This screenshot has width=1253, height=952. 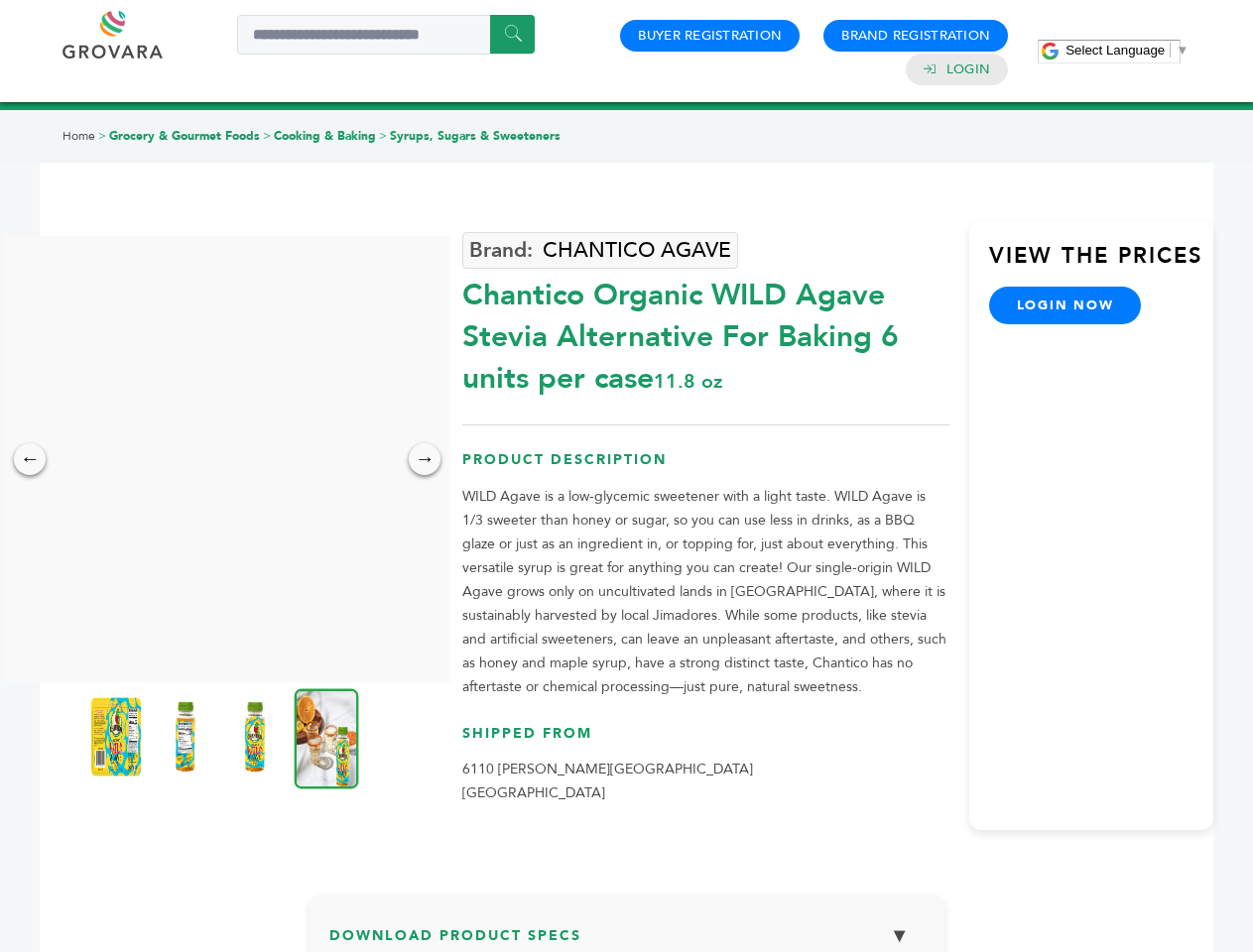 I want to click on h3: Shipped From, so click(x=705, y=741).